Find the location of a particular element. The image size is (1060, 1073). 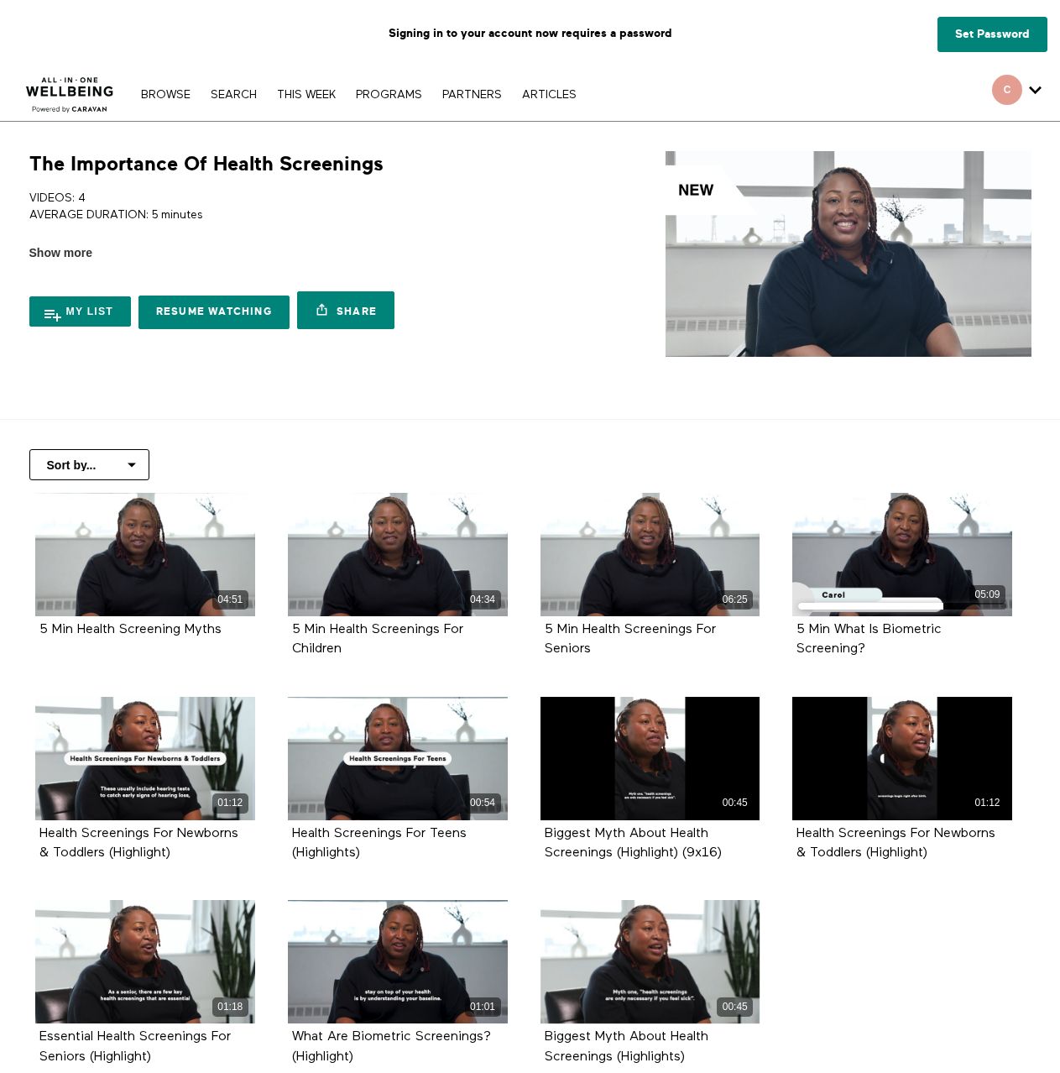

a: Biggest Myth About Health Screenings (Highlights) is located at coordinates (626, 1046).